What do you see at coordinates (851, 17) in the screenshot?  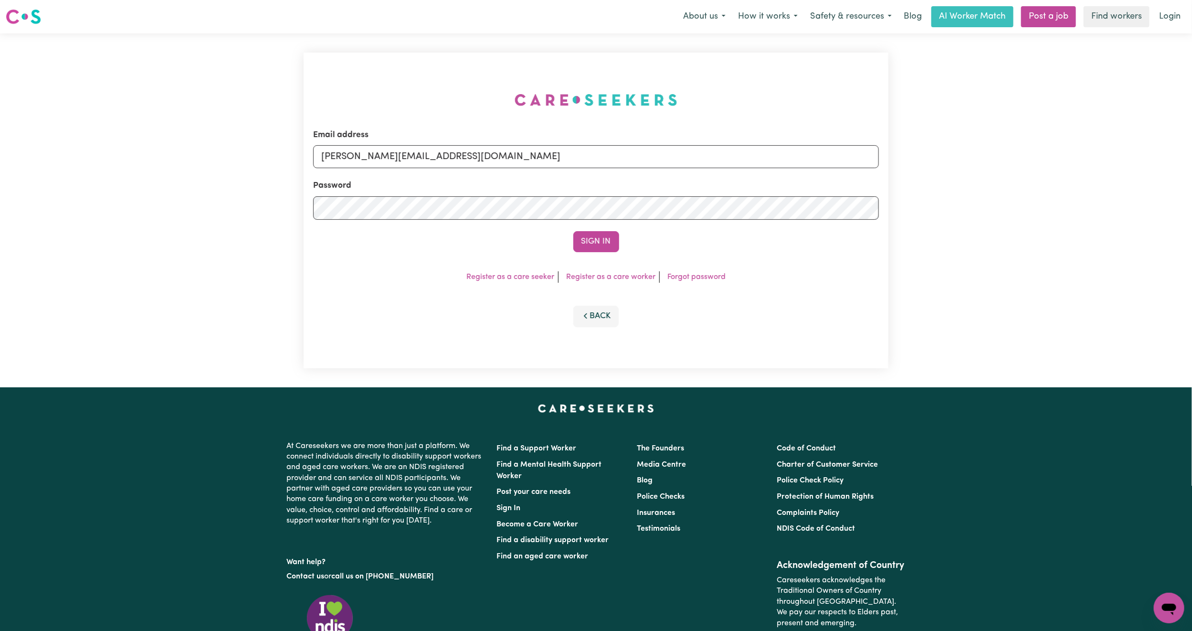 I see `button: Safety & resources` at bounding box center [851, 17].